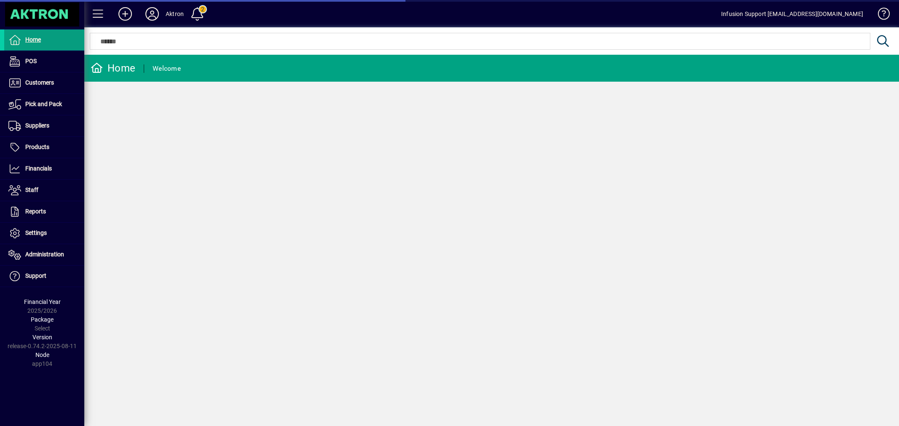 Image resolution: width=899 pixels, height=426 pixels. I want to click on span: Financials, so click(38, 169).